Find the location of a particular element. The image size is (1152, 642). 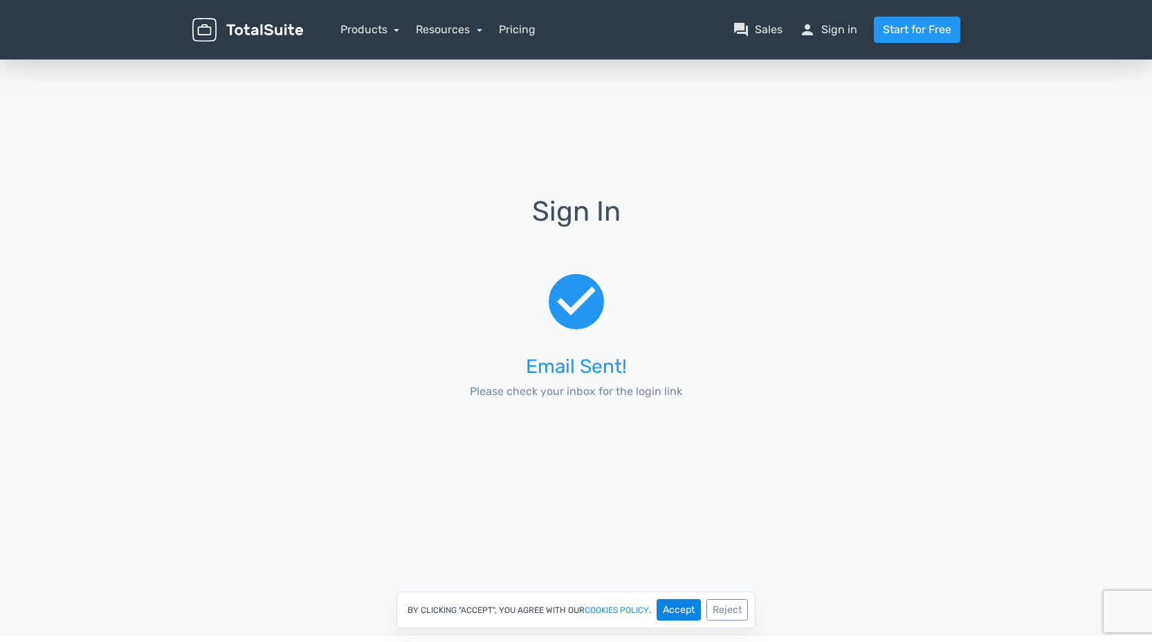

span: person is located at coordinates (808, 30).